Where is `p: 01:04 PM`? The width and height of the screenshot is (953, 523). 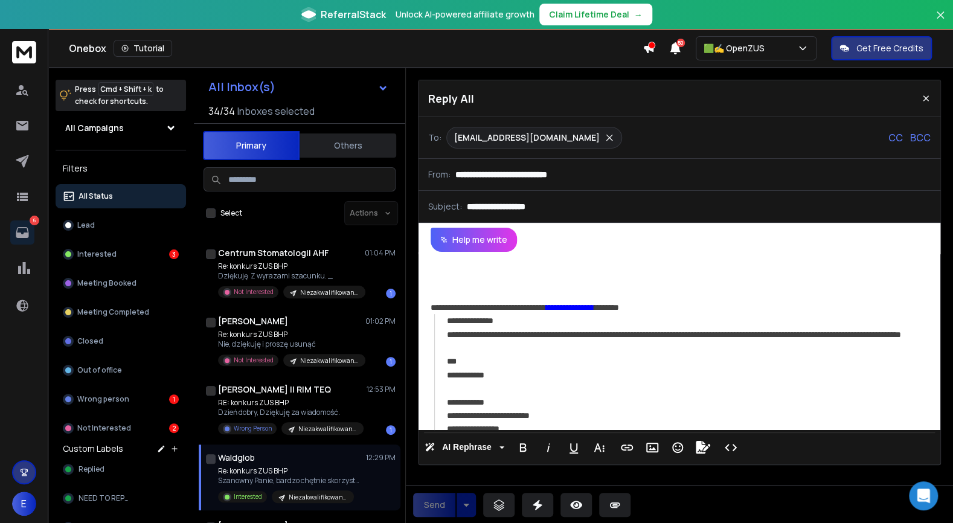
p: 01:04 PM is located at coordinates (380, 253).